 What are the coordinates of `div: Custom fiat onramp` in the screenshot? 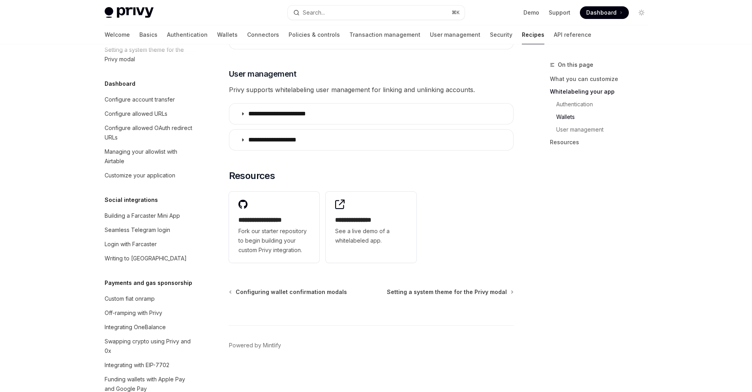 It's located at (129, 298).